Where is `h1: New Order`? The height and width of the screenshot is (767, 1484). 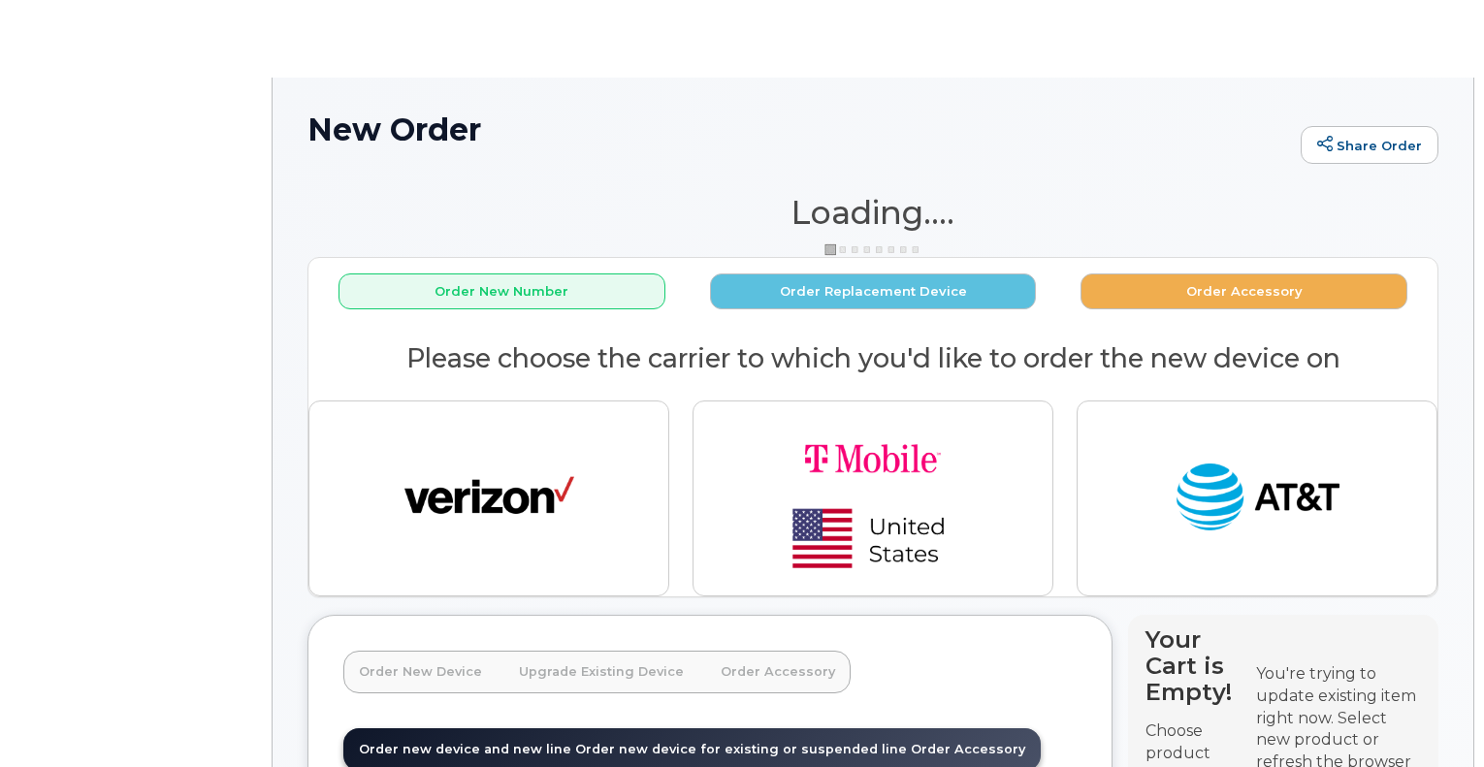 h1: New Order is located at coordinates (799, 129).